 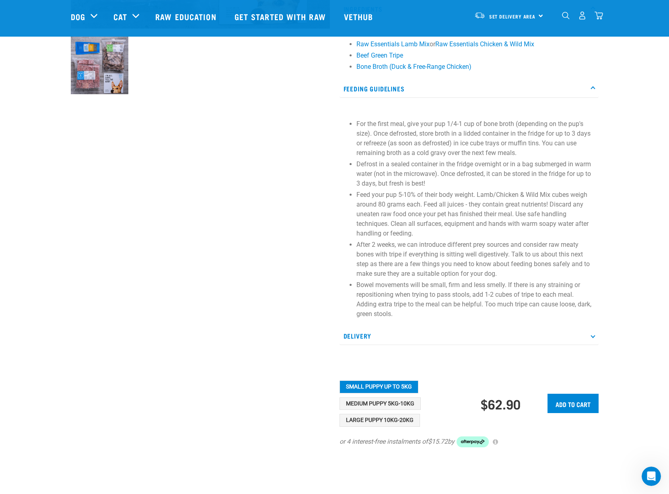 What do you see at coordinates (501, 404) in the screenshot?
I see `div: $62.90` at bounding box center [501, 404].